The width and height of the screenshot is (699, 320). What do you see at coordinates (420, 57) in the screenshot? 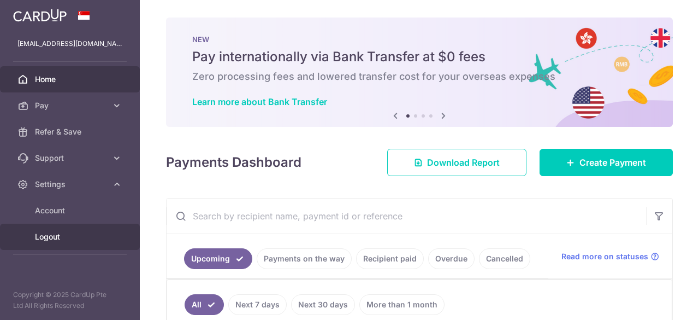
I see `h5: Pay internationally via Bank Transfer at $0 fees` at bounding box center [420, 57].